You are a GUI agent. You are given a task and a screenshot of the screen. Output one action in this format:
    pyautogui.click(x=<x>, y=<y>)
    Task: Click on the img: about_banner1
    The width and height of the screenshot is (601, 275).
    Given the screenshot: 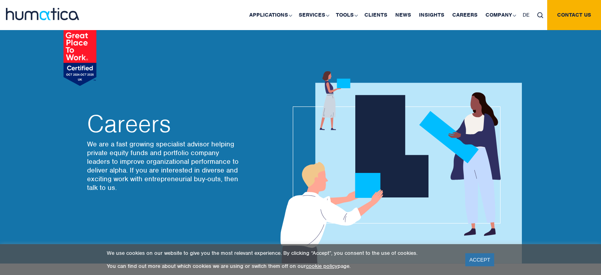 What is the action you would take?
    pyautogui.click(x=397, y=167)
    